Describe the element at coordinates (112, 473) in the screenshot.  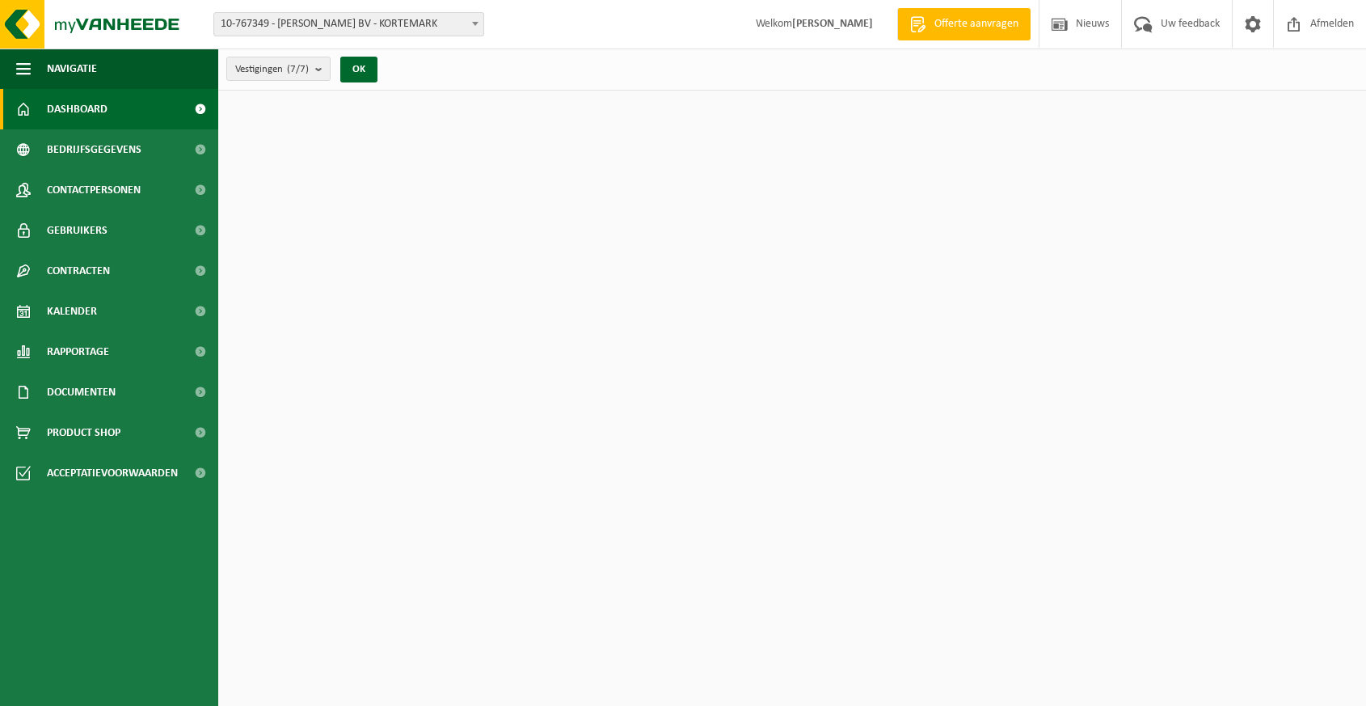
I see `span: Acceptatievoorwaarden` at that location.